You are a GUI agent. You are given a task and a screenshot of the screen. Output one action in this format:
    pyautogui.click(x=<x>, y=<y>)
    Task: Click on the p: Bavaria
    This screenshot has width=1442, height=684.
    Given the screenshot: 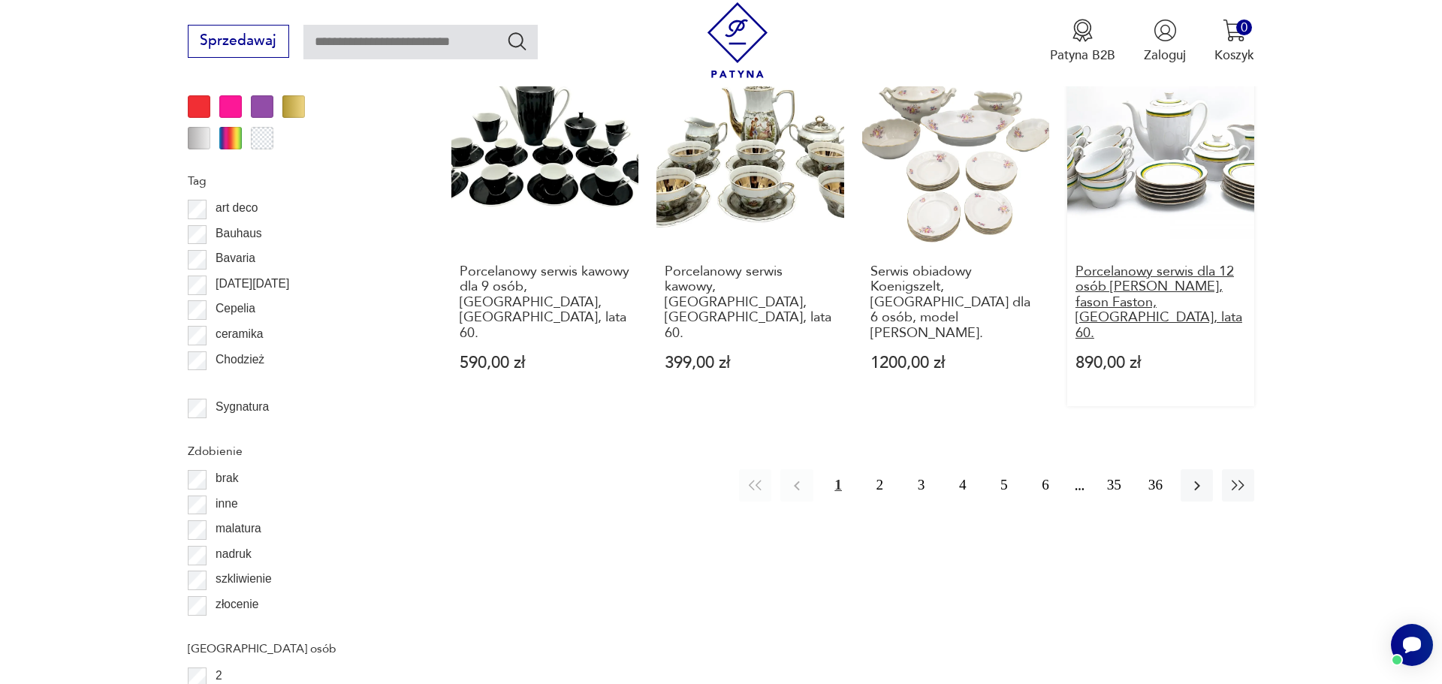 What is the action you would take?
    pyautogui.click(x=235, y=258)
    